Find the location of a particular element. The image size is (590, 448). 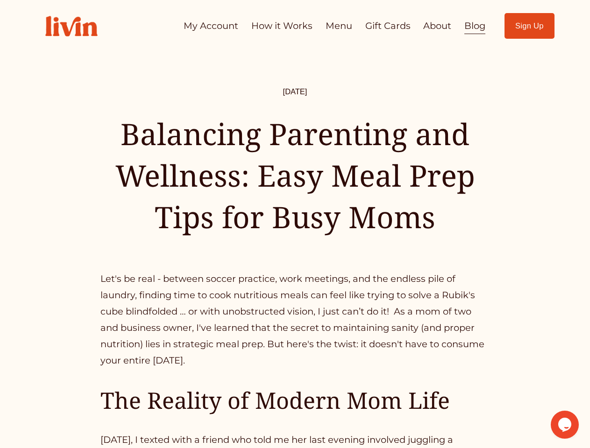

a: Sign Up is located at coordinates (529, 26).